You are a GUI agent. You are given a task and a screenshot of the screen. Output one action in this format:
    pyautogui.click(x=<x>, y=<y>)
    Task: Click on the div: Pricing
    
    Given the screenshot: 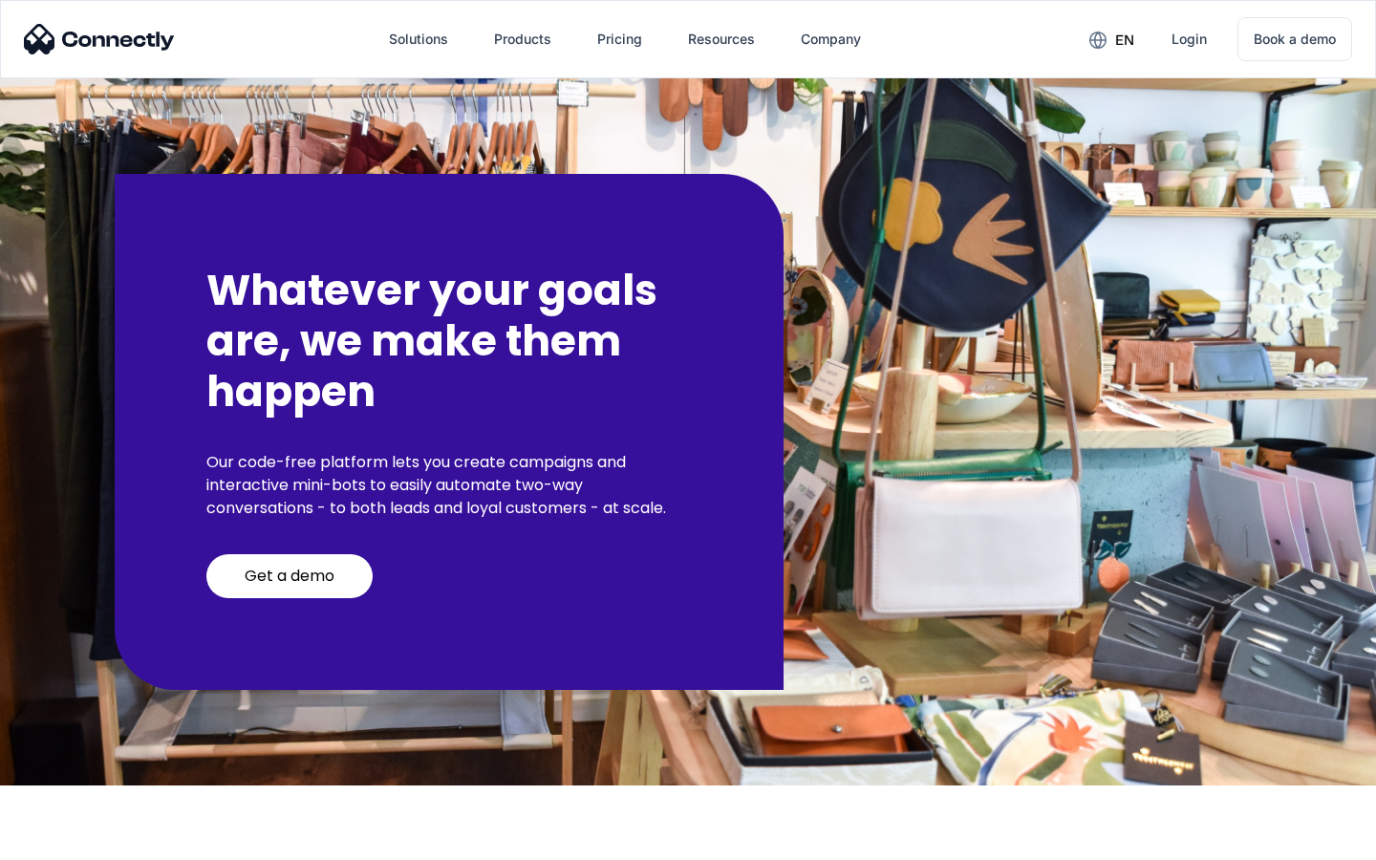 What is the action you would take?
    pyautogui.click(x=619, y=39)
    